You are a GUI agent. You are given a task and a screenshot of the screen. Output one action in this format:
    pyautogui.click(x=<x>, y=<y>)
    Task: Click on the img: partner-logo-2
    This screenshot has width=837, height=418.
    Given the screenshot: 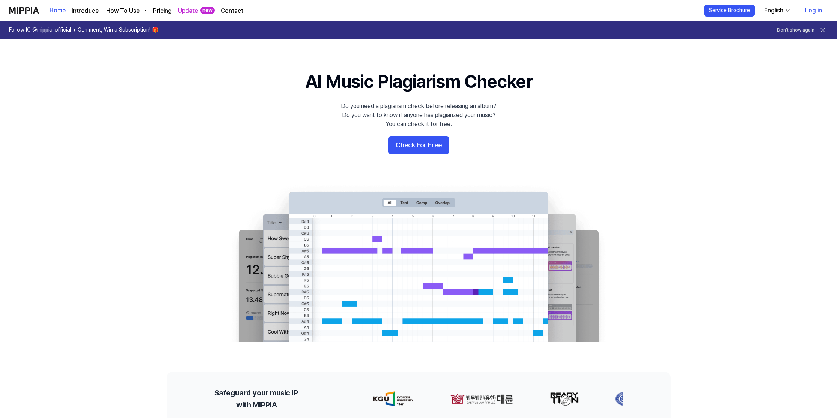 What is the action you would take?
    pyautogui.click(x=536, y=399)
    